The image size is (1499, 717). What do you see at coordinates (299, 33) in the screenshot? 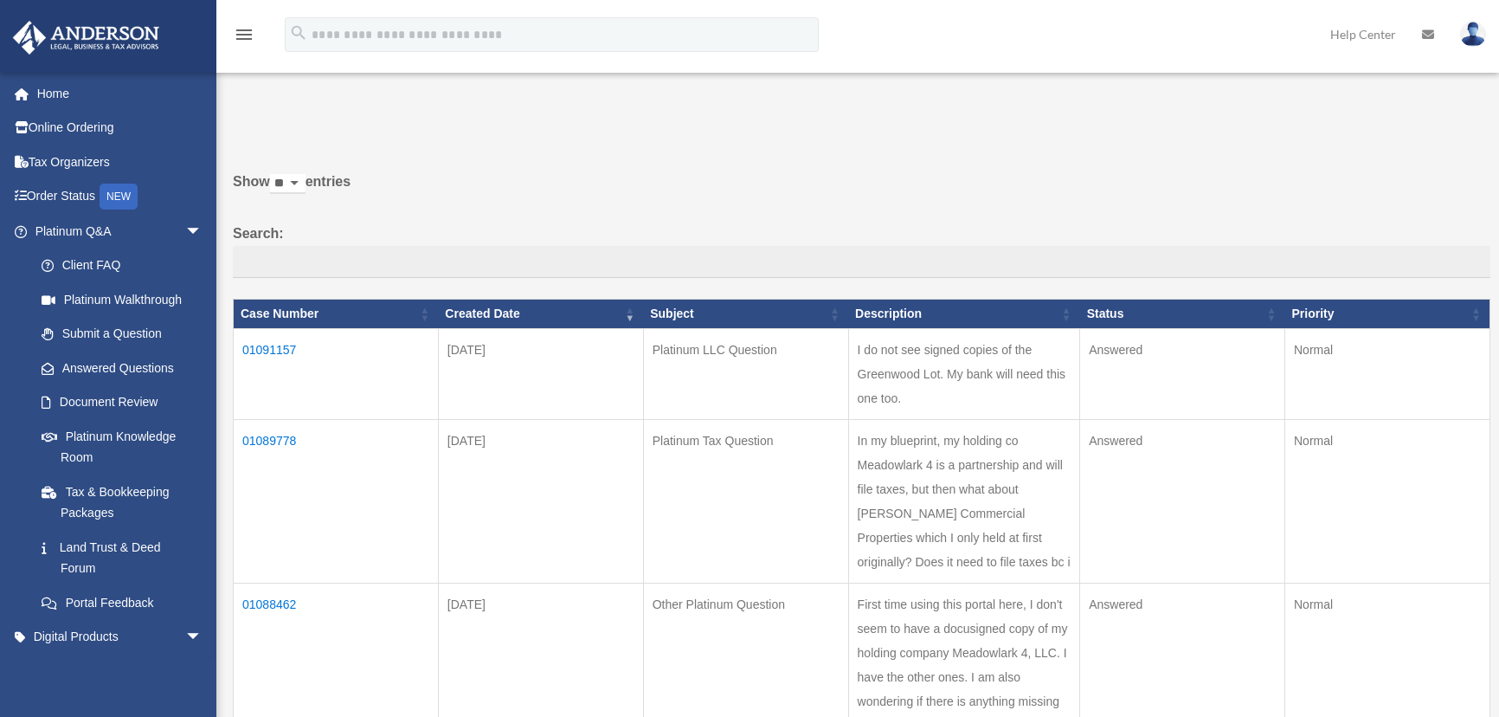
I see `i: search` at bounding box center [299, 33].